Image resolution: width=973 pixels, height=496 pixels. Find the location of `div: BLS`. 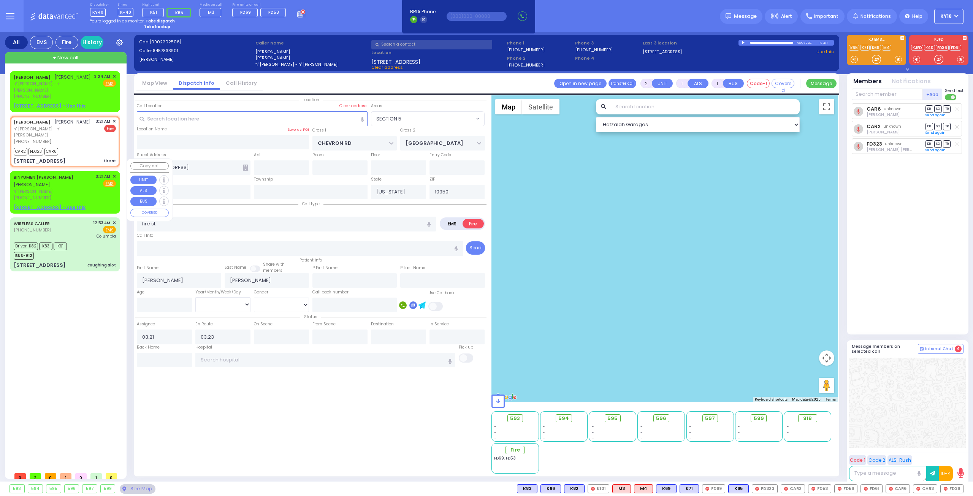

div: BLS is located at coordinates (666, 489).